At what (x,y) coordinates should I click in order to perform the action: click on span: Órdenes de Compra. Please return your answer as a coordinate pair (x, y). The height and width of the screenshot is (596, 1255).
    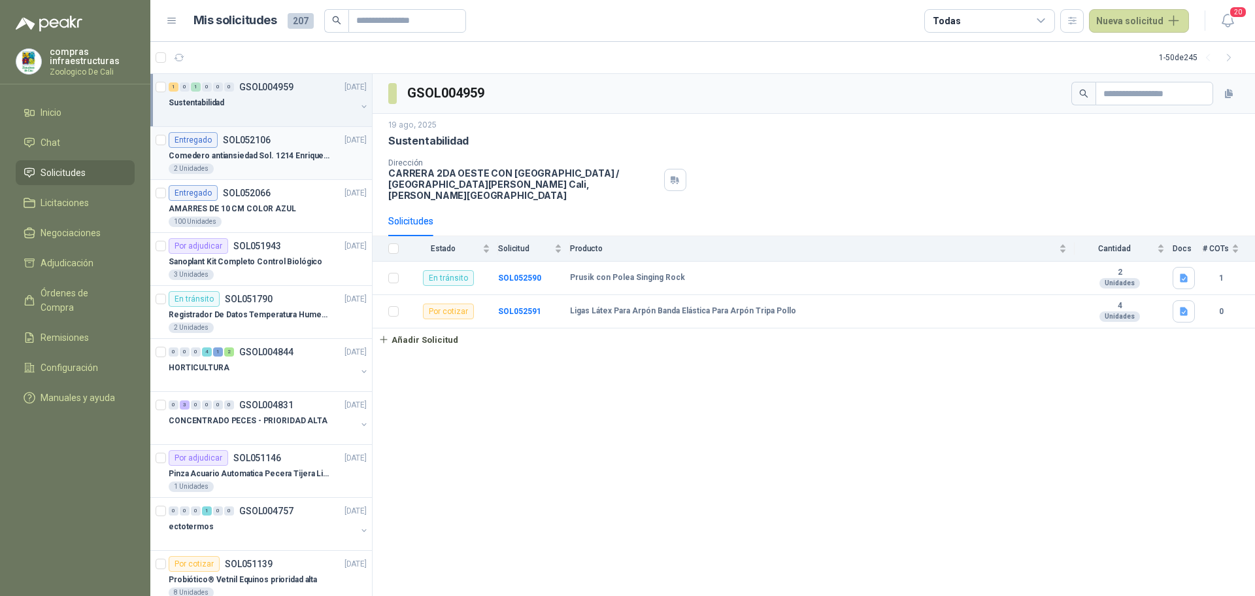
    Looking at the image, I should click on (81, 300).